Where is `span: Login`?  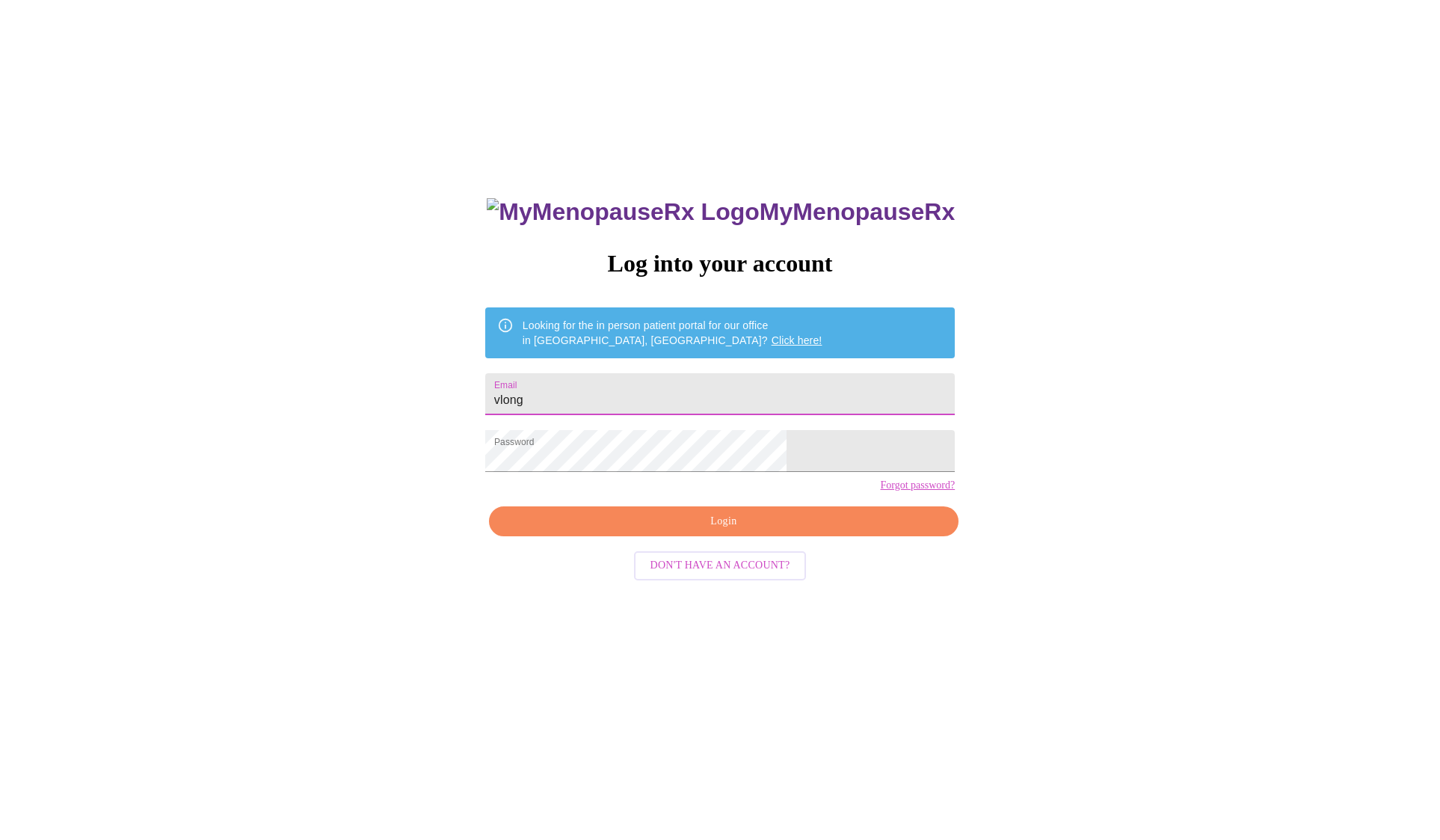
span: Login is located at coordinates (724, 521).